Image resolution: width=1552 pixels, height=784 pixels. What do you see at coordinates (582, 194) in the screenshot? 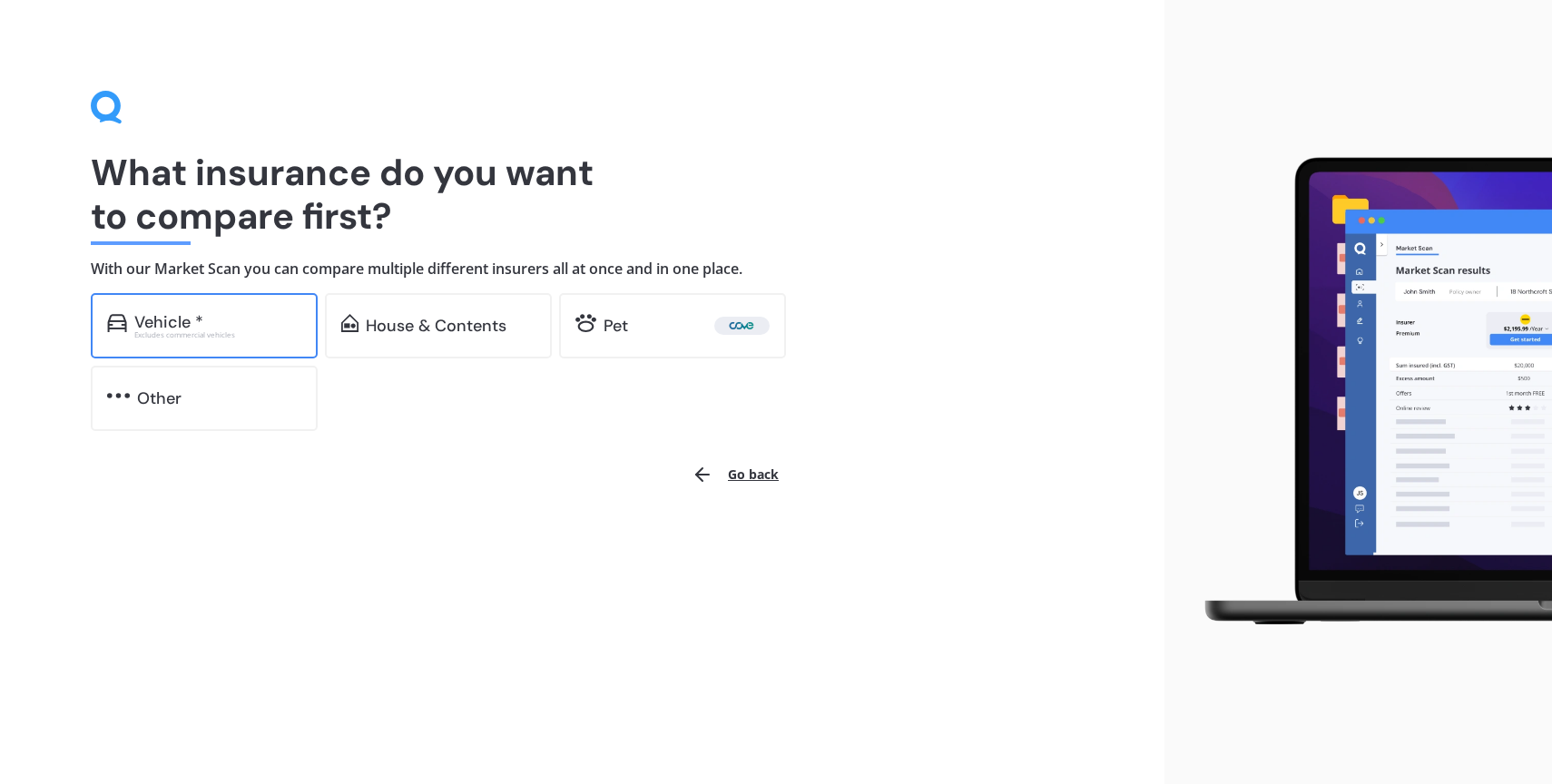
I see `h1: What insurance do you want to compare first?` at bounding box center [582, 194].